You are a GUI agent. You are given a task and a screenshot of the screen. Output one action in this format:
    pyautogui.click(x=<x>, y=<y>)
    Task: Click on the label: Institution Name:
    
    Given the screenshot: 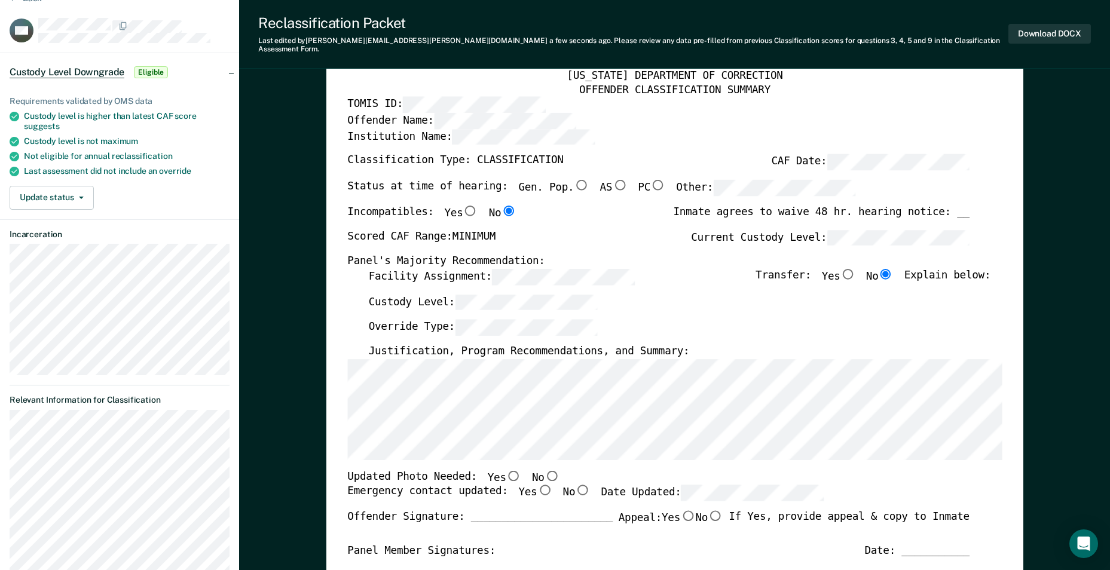 What is the action you would take?
    pyautogui.click(x=471, y=137)
    